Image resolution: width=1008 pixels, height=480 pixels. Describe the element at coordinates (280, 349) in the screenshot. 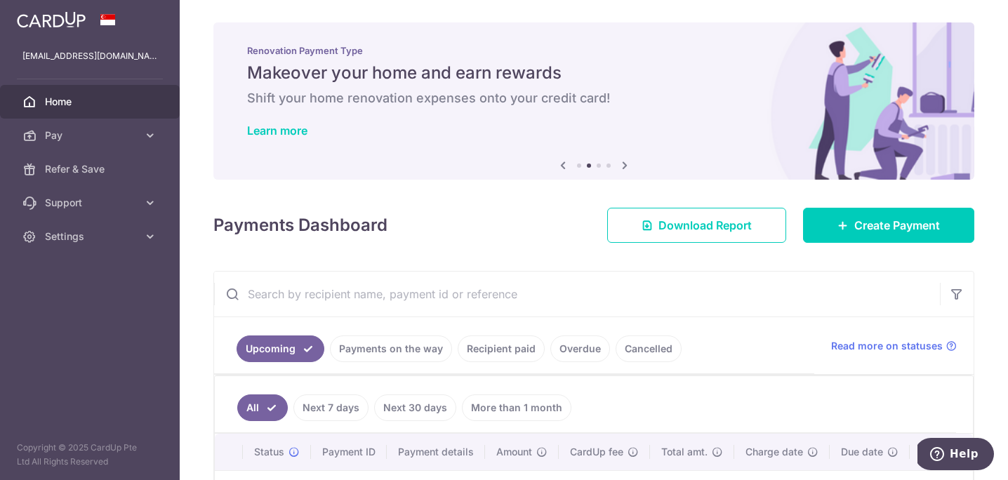

I see `a: Upcoming` at that location.